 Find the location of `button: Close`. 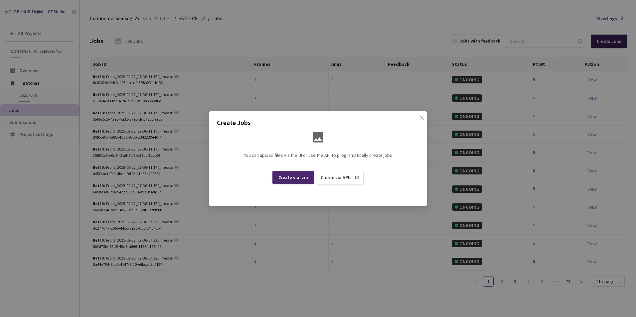

button: Close is located at coordinates (418, 120).